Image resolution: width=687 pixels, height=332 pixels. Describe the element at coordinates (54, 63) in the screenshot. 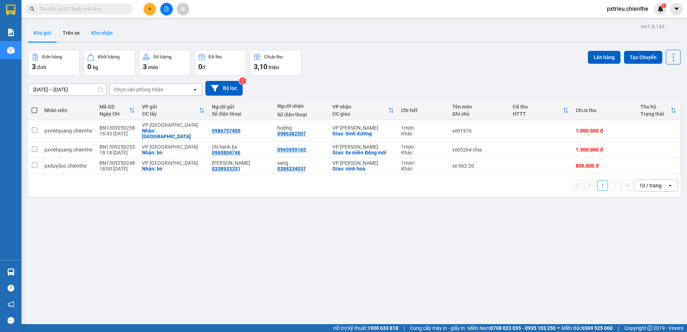

I see `button: Đơn hàng3đơn` at that location.